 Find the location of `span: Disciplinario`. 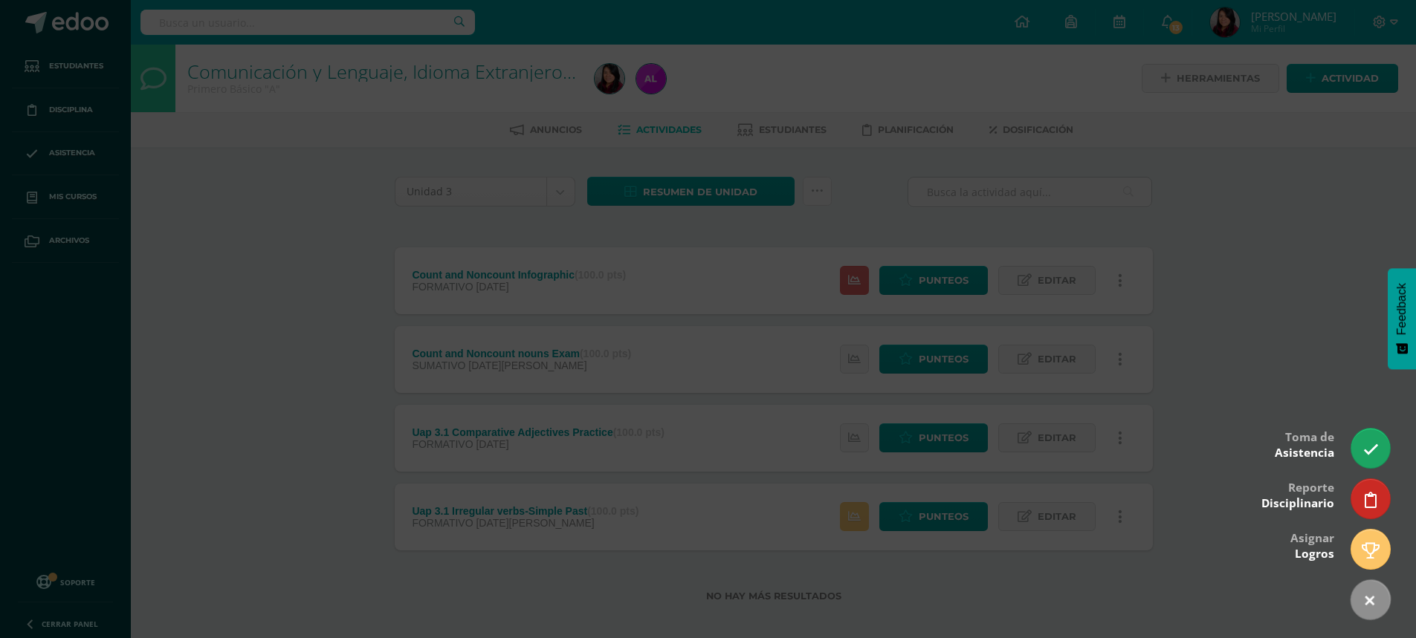

span: Disciplinario is located at coordinates (1298, 503).